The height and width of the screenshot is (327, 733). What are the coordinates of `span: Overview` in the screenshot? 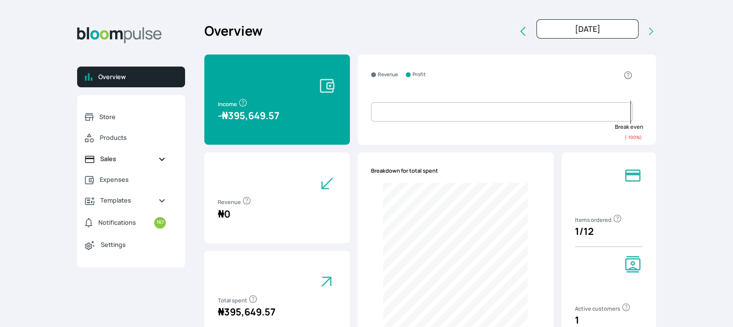 It's located at (138, 77).